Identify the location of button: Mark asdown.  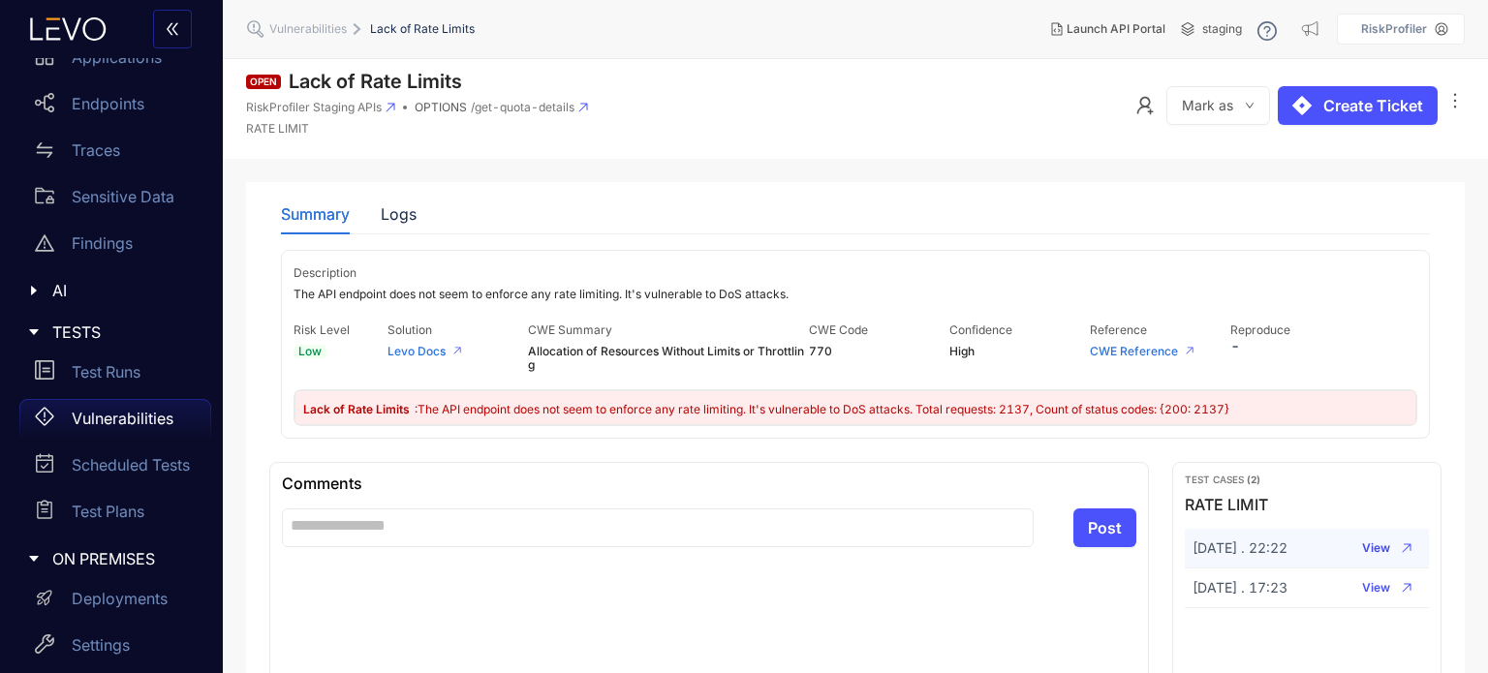
(1218, 106).